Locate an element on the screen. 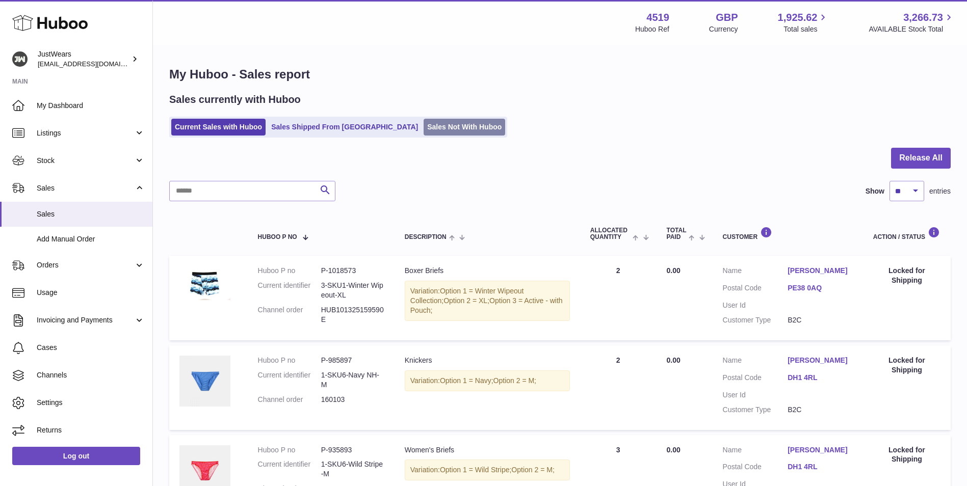 Image resolution: width=967 pixels, height=486 pixels. a: PE38 0AQ is located at coordinates (820, 288).